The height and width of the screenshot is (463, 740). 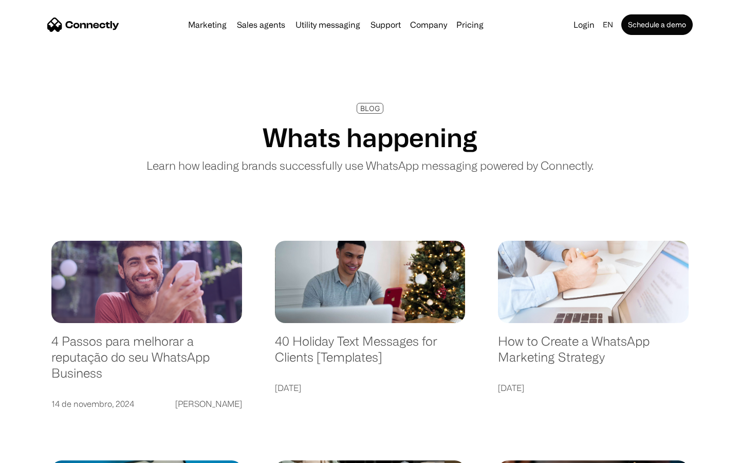 I want to click on div: Company, so click(x=429, y=25).